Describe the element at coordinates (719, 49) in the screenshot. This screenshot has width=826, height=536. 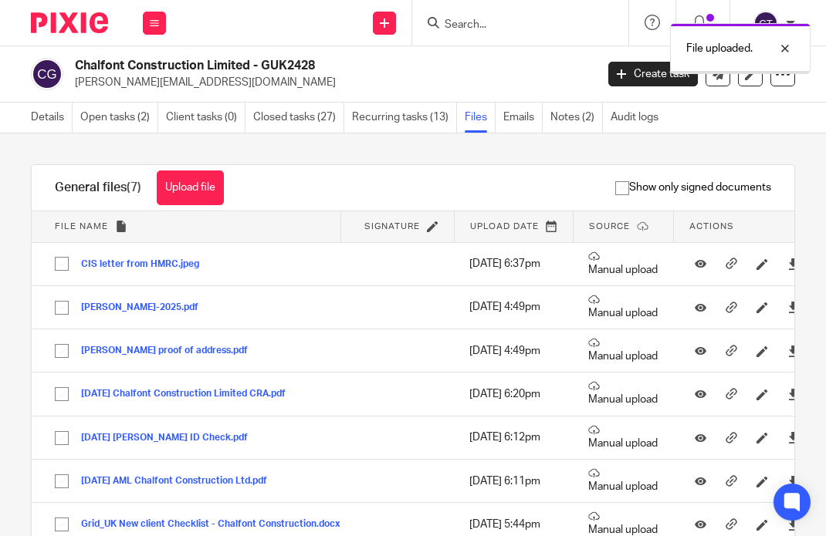
I see `p: File uploaded.` at that location.